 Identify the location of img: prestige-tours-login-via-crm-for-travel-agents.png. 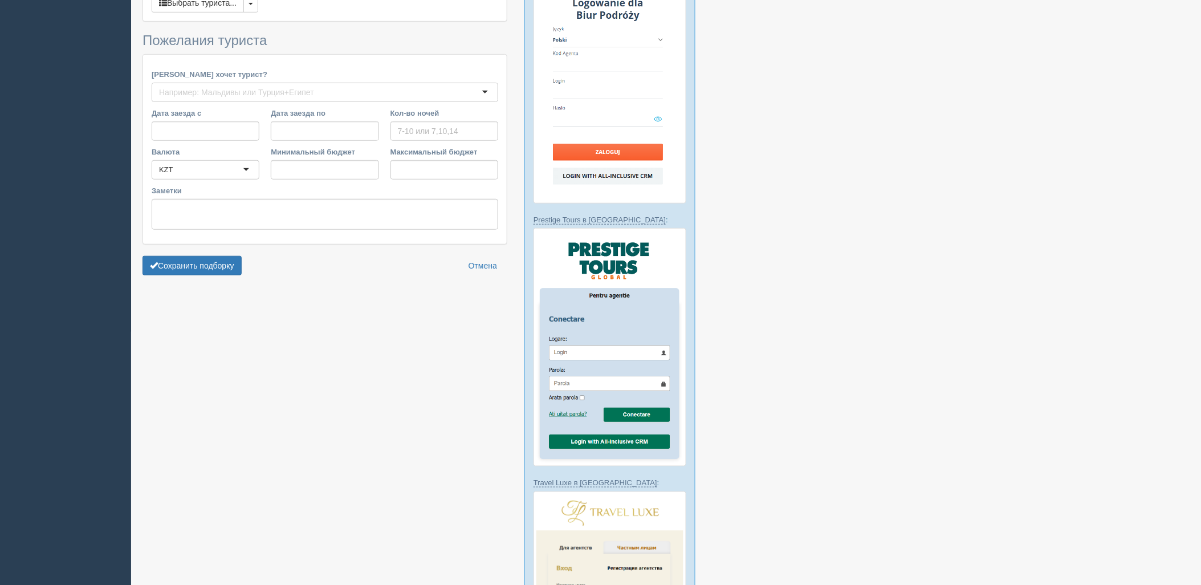
(610, 347).